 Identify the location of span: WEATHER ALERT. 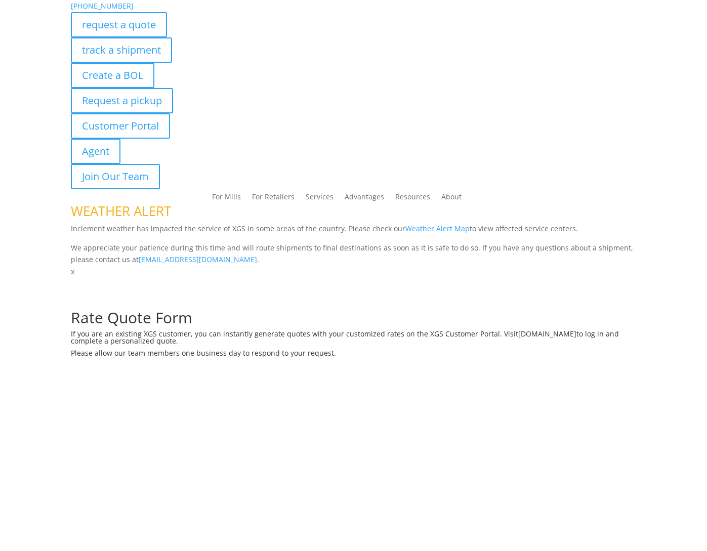
(121, 211).